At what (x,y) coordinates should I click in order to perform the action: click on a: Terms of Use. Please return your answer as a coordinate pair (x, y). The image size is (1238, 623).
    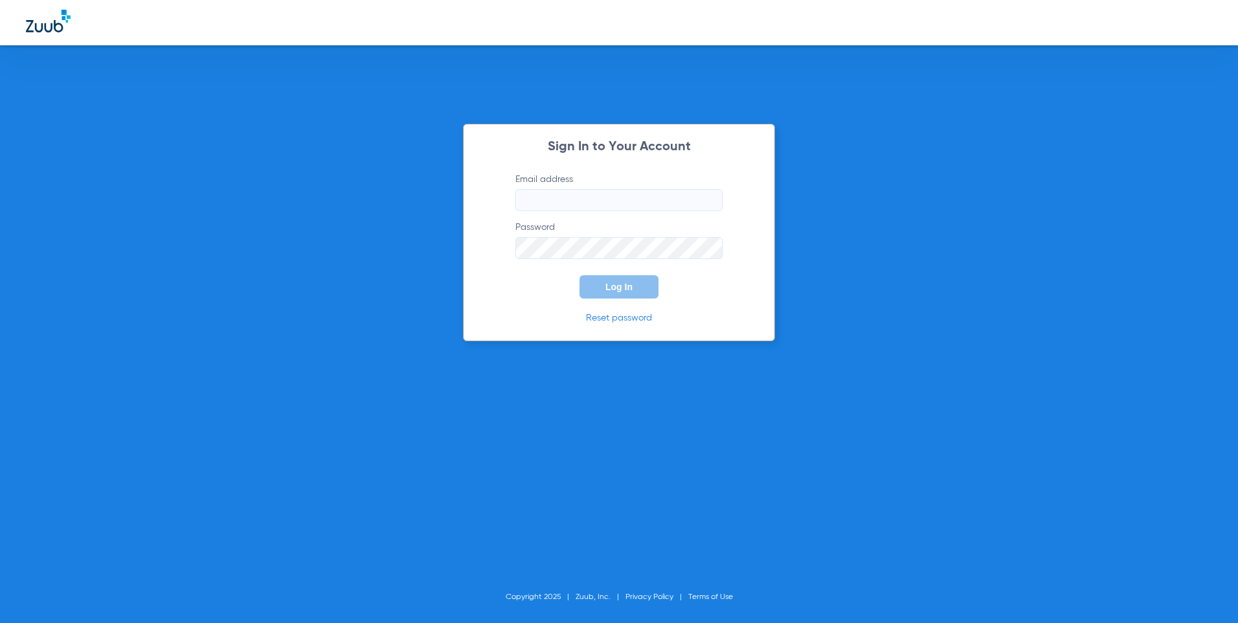
    Looking at the image, I should click on (710, 597).